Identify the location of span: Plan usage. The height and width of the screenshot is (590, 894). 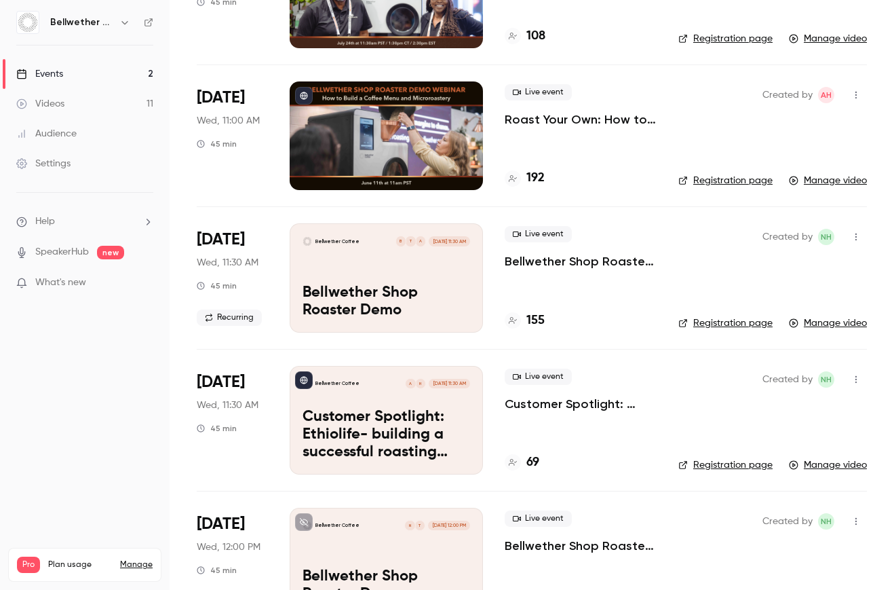
(80, 564).